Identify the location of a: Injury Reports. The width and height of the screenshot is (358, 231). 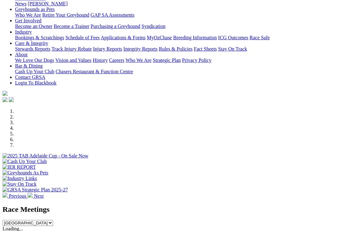
(107, 49).